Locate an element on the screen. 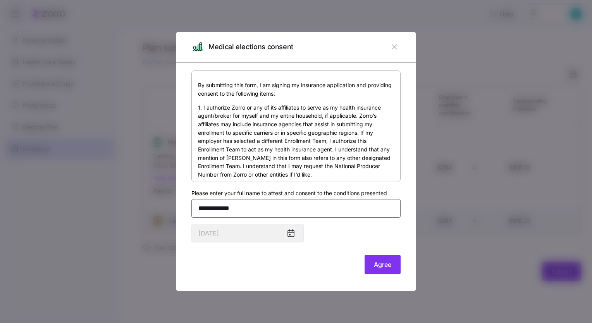 The width and height of the screenshot is (592, 323). label: Please enter your full name to attest and consent to the conditions presented is located at coordinates (289, 193).